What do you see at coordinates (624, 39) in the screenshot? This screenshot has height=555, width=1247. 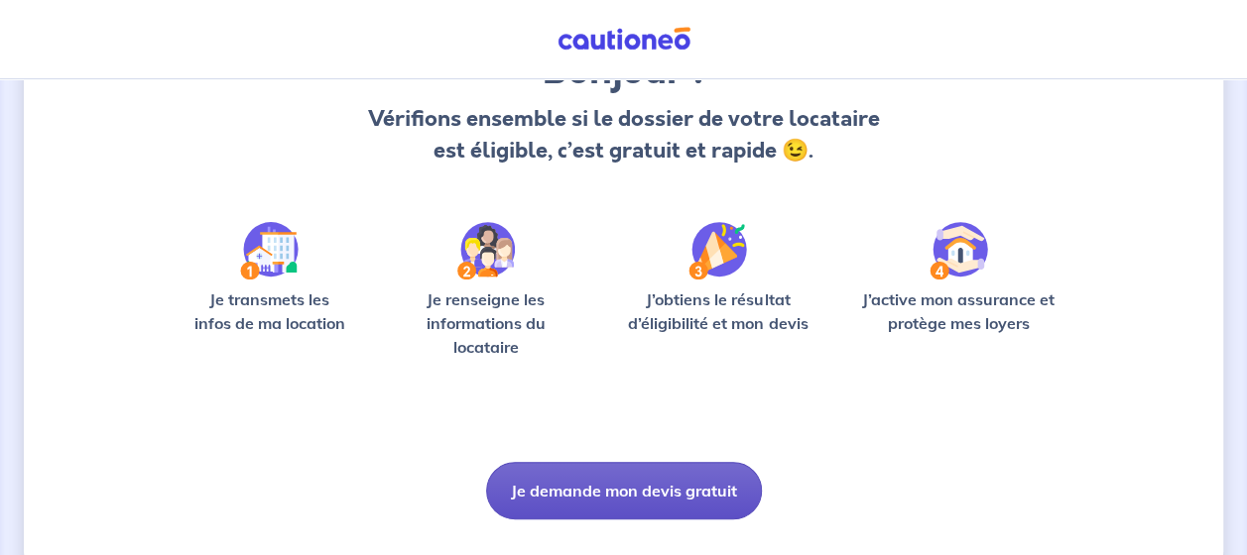 I see `img: Cautioneo` at bounding box center [624, 39].